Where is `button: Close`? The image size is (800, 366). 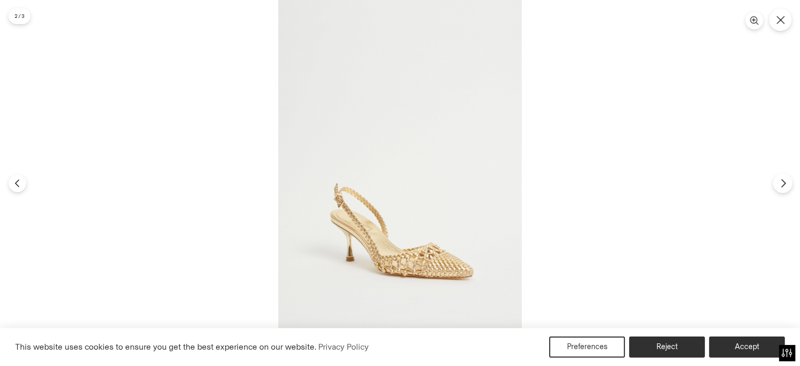
button: Close is located at coordinates (780, 19).